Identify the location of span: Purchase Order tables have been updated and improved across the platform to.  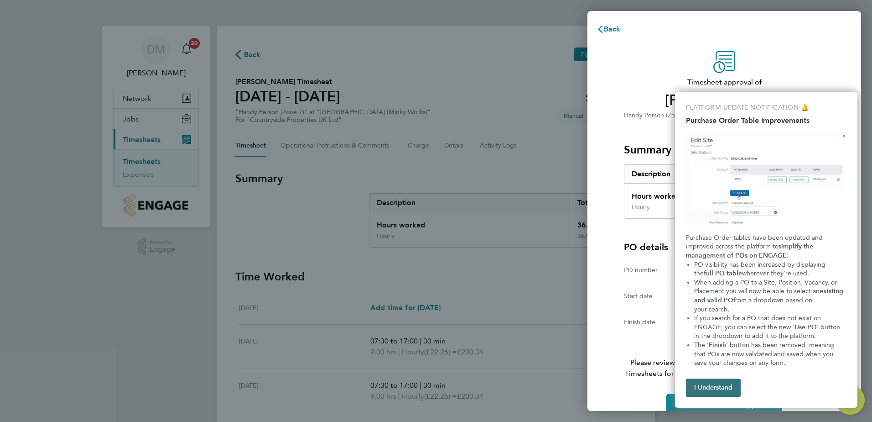
(755, 242).